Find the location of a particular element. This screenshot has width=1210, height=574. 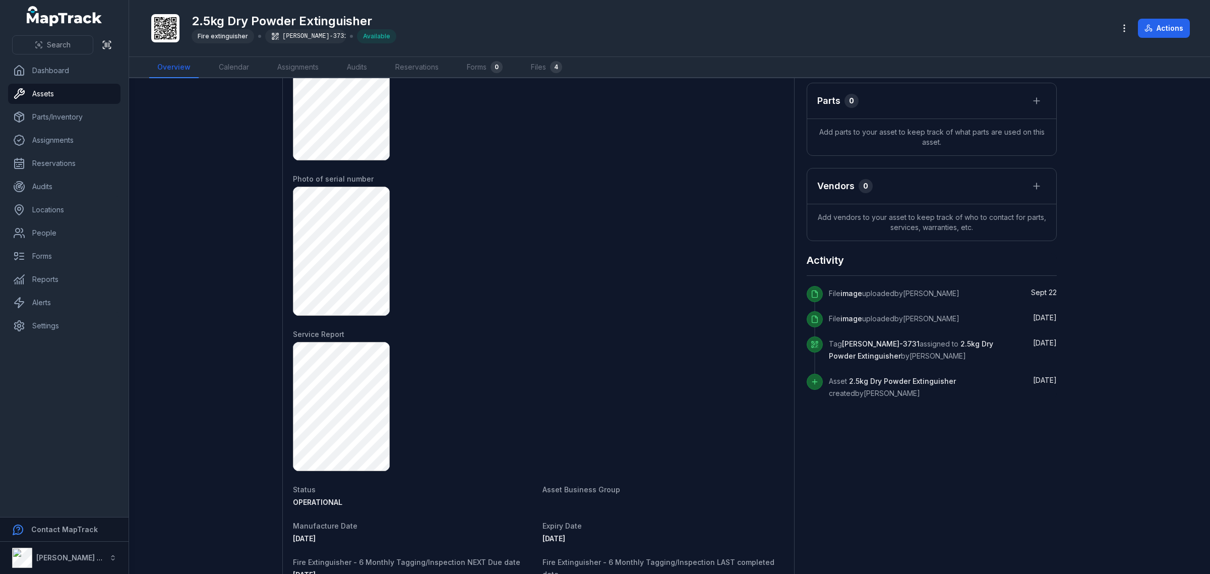

a: Alerts is located at coordinates (64, 303).